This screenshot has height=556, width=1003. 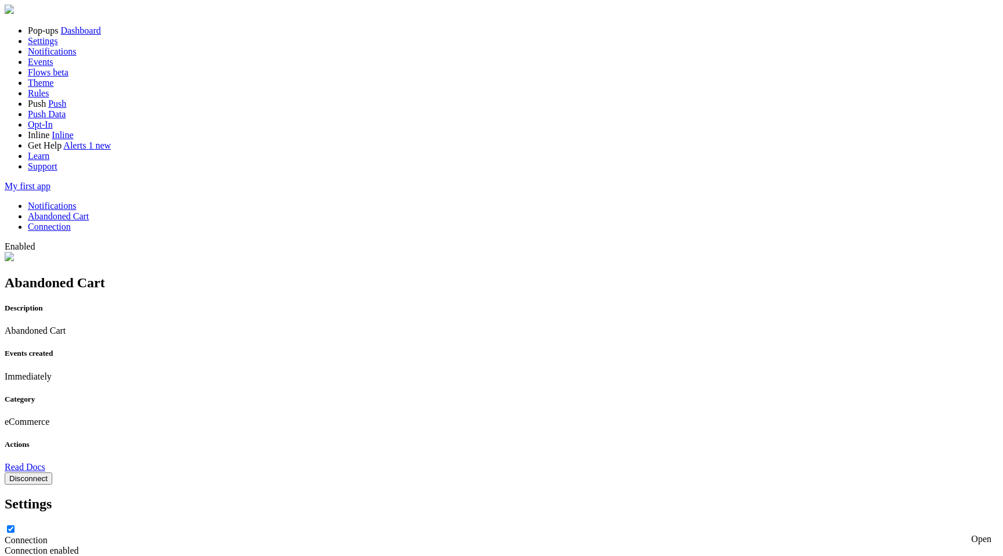 I want to click on a: Theme, so click(x=41, y=82).